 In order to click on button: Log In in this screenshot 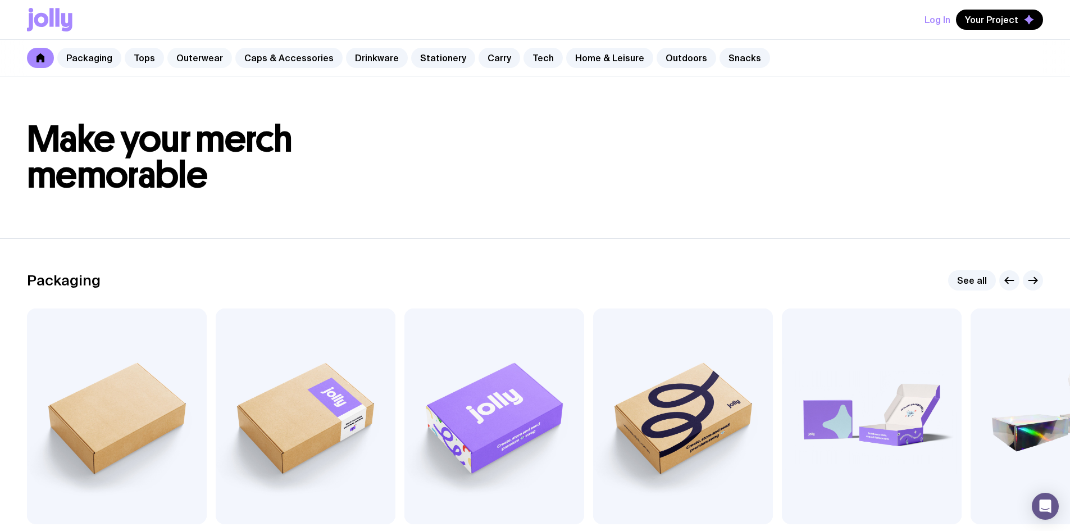, I will do `click(937, 20)`.